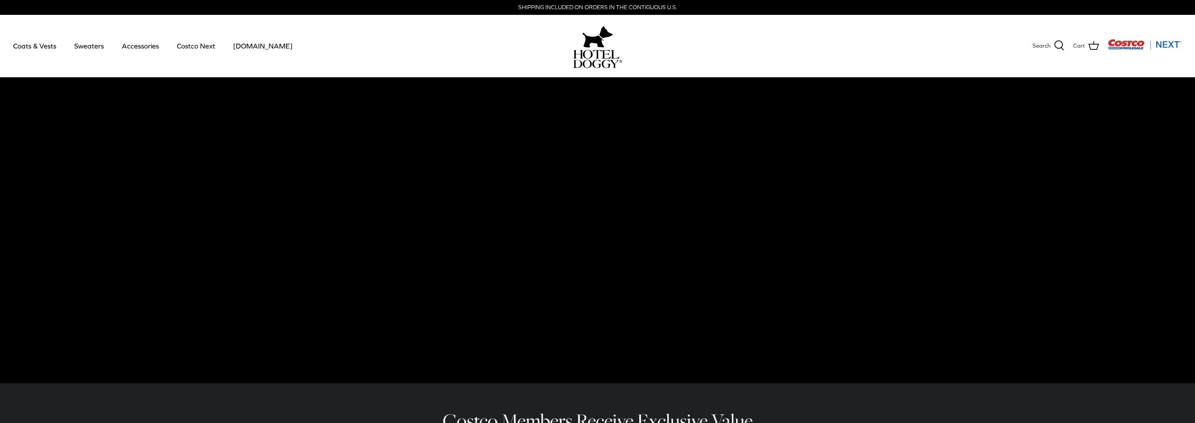  I want to click on img: Costco Next, so click(1145, 44).